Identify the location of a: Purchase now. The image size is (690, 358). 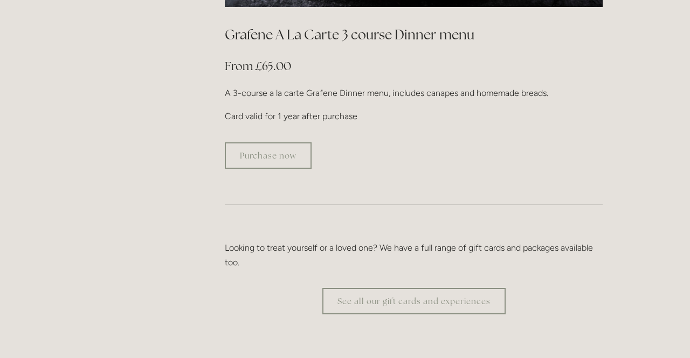
(268, 155).